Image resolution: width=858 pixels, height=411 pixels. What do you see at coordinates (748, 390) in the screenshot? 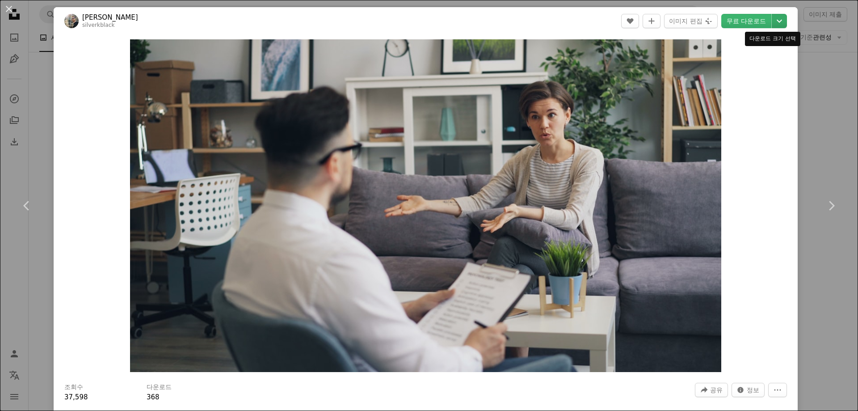
I see `button: 이 이미지 관련 통계` at bounding box center [748, 390].